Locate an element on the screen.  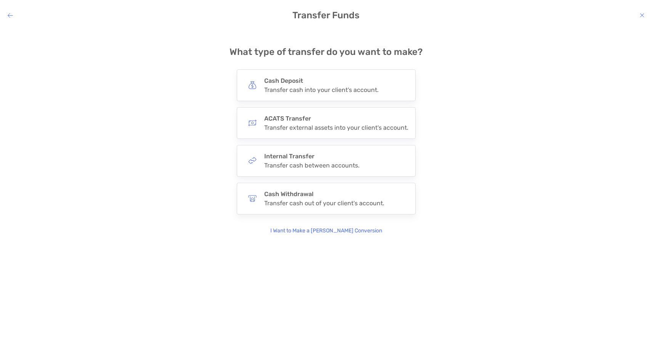
h4: ACATS Transfer is located at coordinates (336, 118).